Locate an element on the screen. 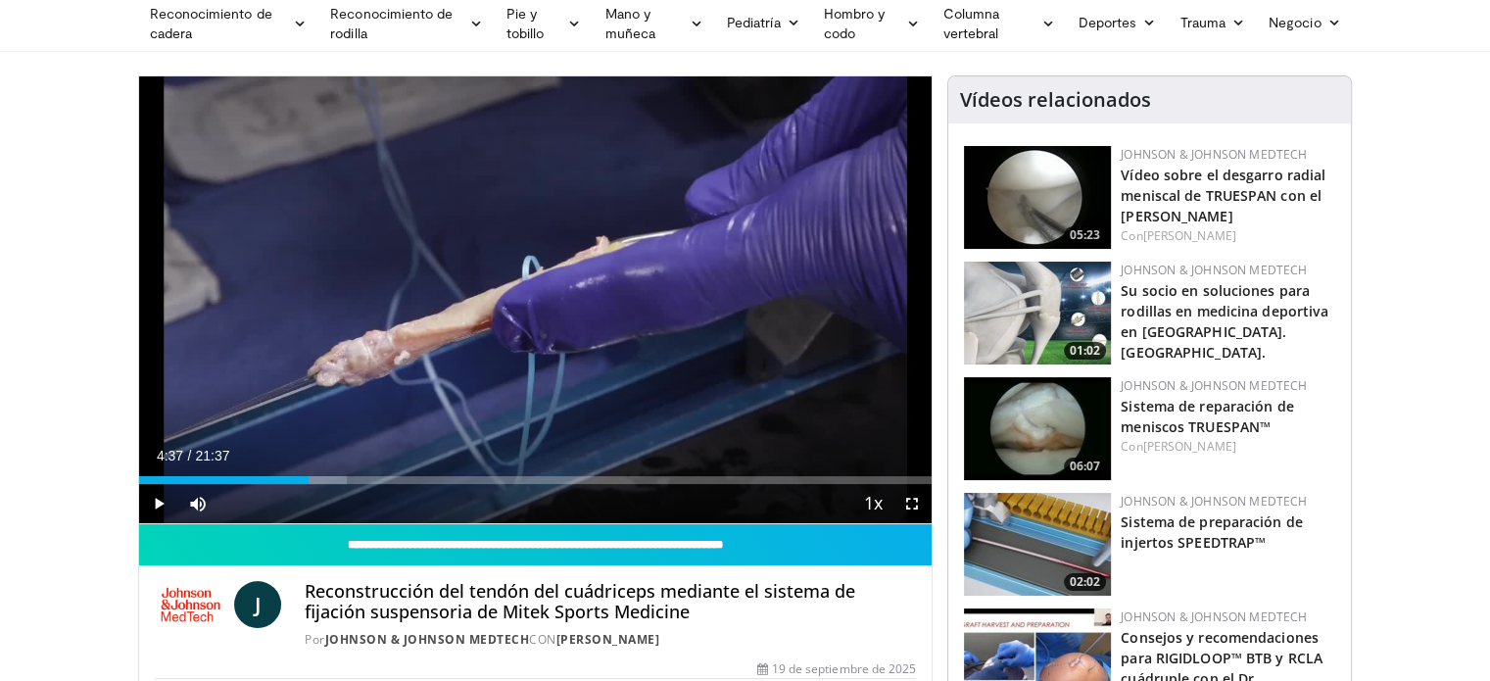 The image size is (1490, 681). a: 02:02 is located at coordinates (1038, 544).